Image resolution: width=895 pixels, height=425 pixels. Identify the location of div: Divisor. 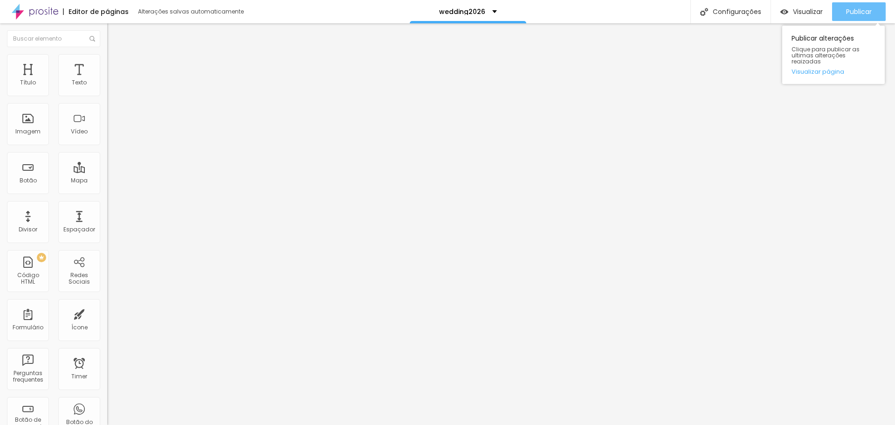
(28, 229).